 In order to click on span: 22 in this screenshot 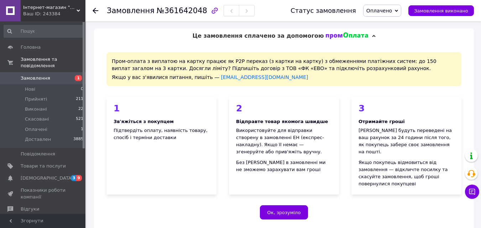, I will do `click(81, 109)`.